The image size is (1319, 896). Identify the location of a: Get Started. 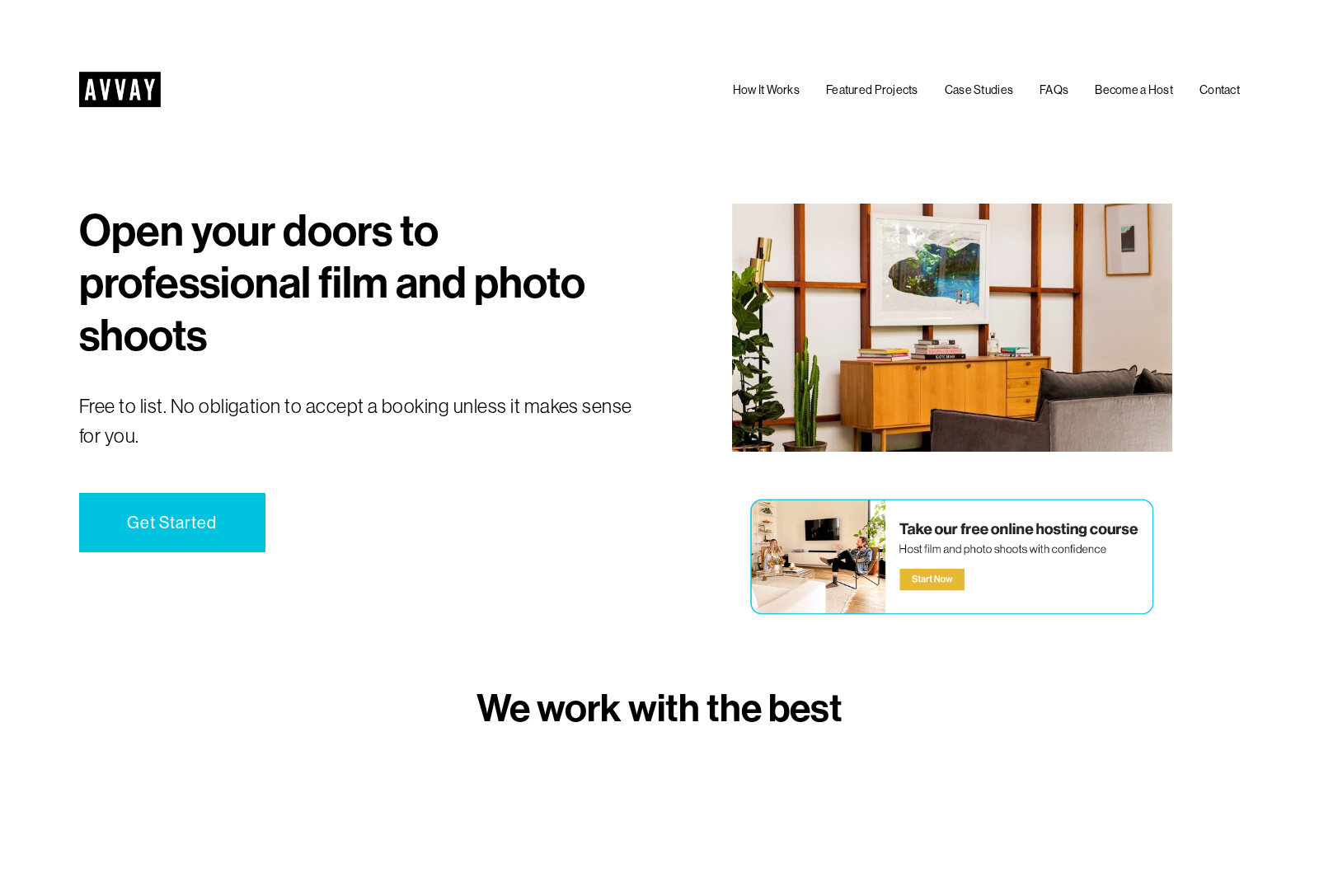
(173, 522).